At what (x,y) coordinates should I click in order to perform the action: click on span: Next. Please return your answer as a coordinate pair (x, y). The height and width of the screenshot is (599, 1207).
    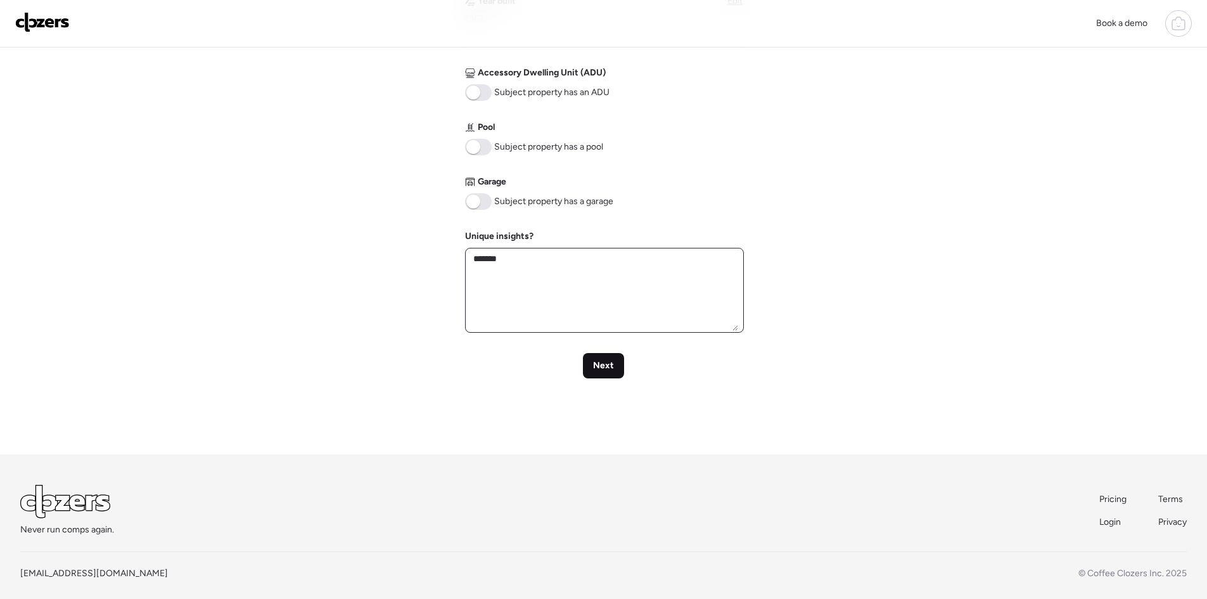
    Looking at the image, I should click on (603, 366).